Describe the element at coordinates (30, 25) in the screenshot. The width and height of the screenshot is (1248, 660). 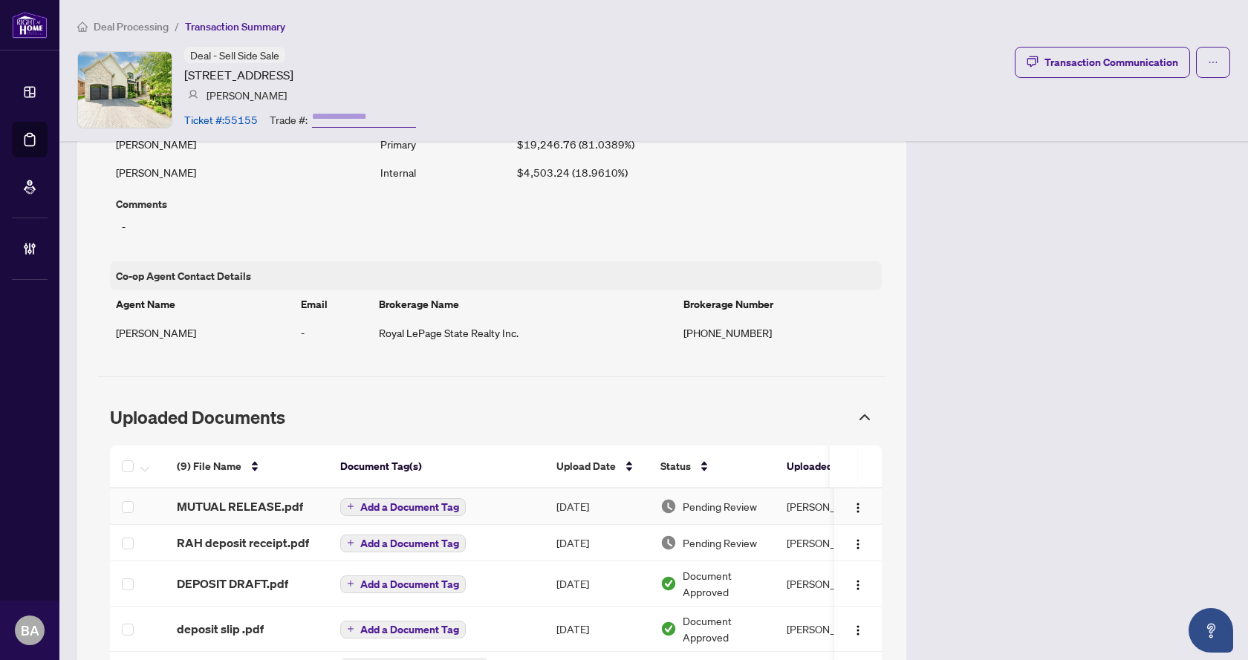
I see `img: logo` at that location.